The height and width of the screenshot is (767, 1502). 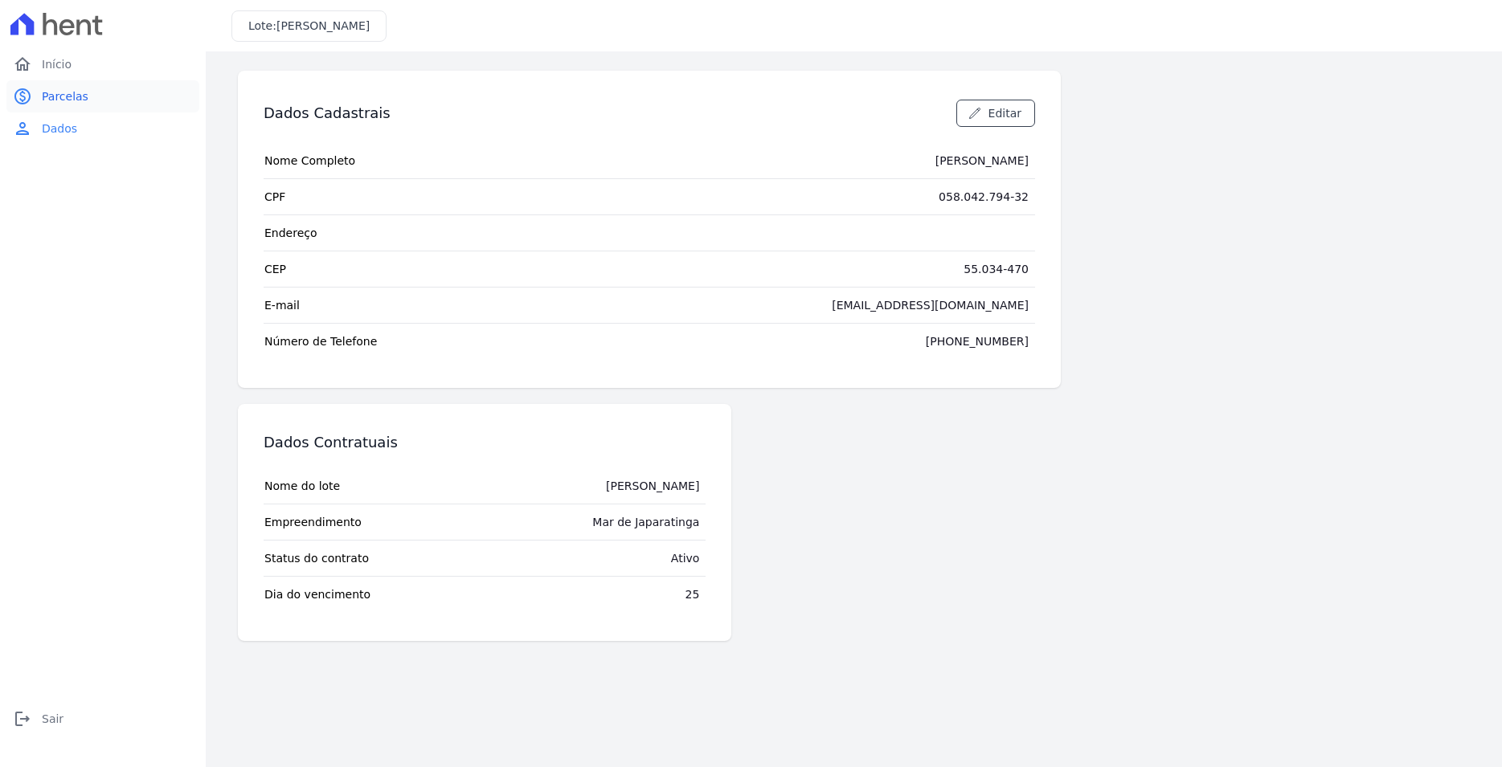 I want to click on a: Editar, so click(x=996, y=113).